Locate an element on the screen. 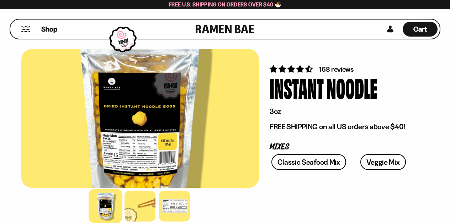 The width and height of the screenshot is (450, 224). a: Veggie Mix is located at coordinates (383, 162).